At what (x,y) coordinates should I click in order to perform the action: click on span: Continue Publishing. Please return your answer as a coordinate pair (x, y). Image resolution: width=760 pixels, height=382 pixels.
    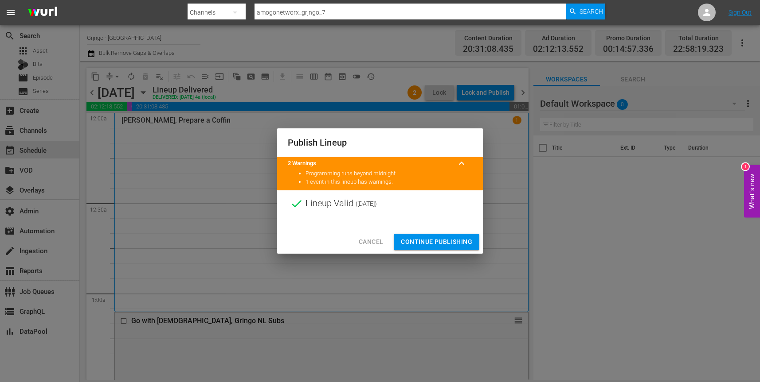
    Looking at the image, I should click on (436, 242).